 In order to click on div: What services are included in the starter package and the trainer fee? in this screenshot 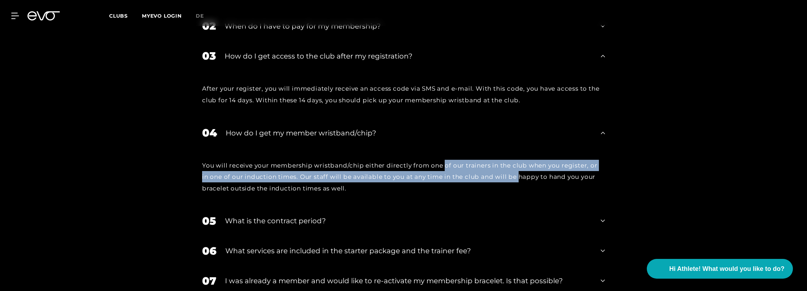, I will do `click(409, 250)`.